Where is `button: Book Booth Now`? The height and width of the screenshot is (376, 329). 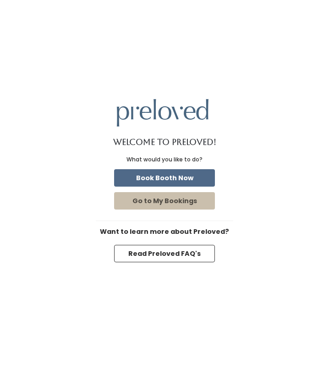 button: Book Booth Now is located at coordinates (165, 178).